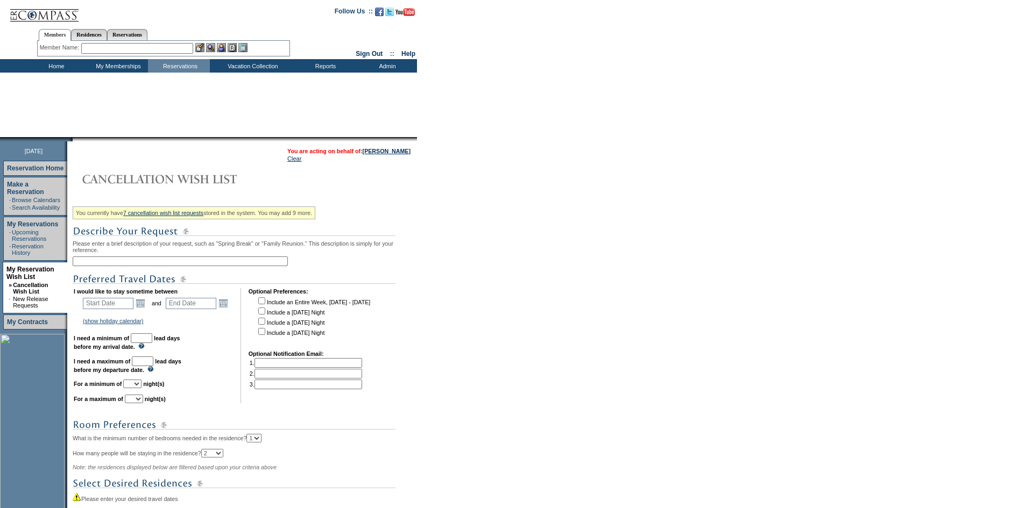  I want to click on b: I need a minimum of, so click(101, 338).